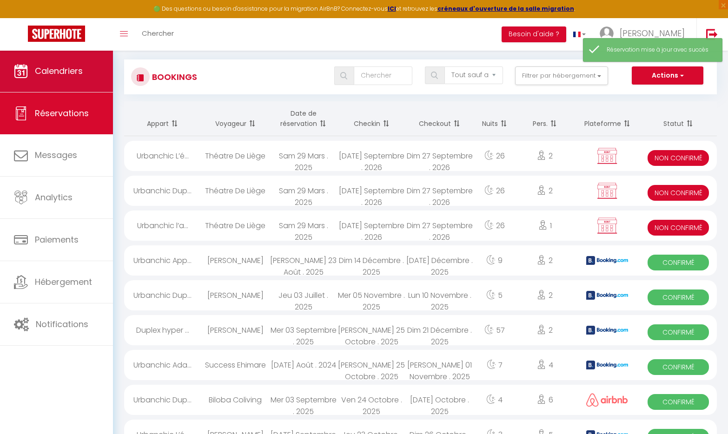 The image size is (728, 434). Describe the element at coordinates (163, 119) in the screenshot. I see `th: Sort by rentals` at that location.